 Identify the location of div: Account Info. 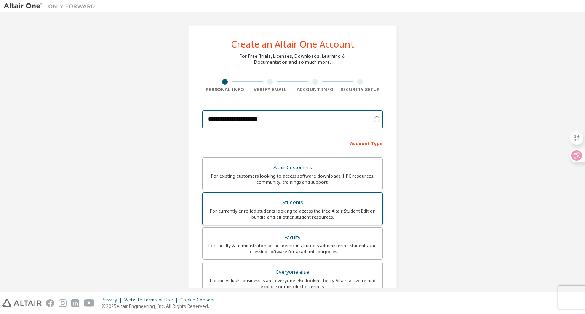
(315, 90).